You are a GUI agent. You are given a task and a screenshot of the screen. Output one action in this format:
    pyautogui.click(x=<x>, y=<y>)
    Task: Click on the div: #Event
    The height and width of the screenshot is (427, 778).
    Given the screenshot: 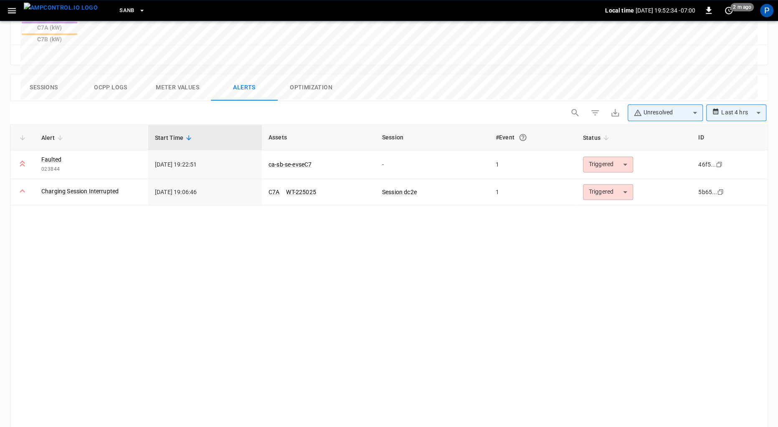 What is the action you would take?
    pyautogui.click(x=533, y=137)
    